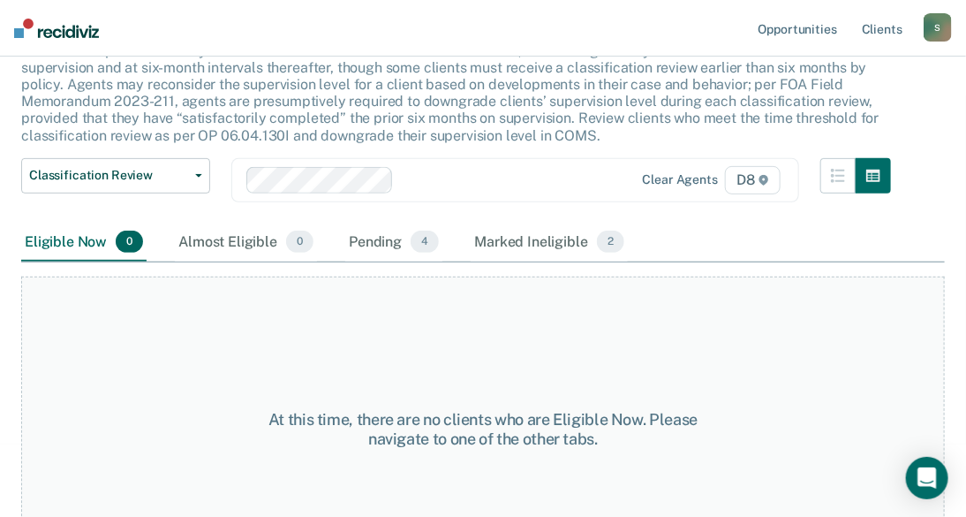 The image size is (966, 517). I want to click on span: D8, so click(753, 180).